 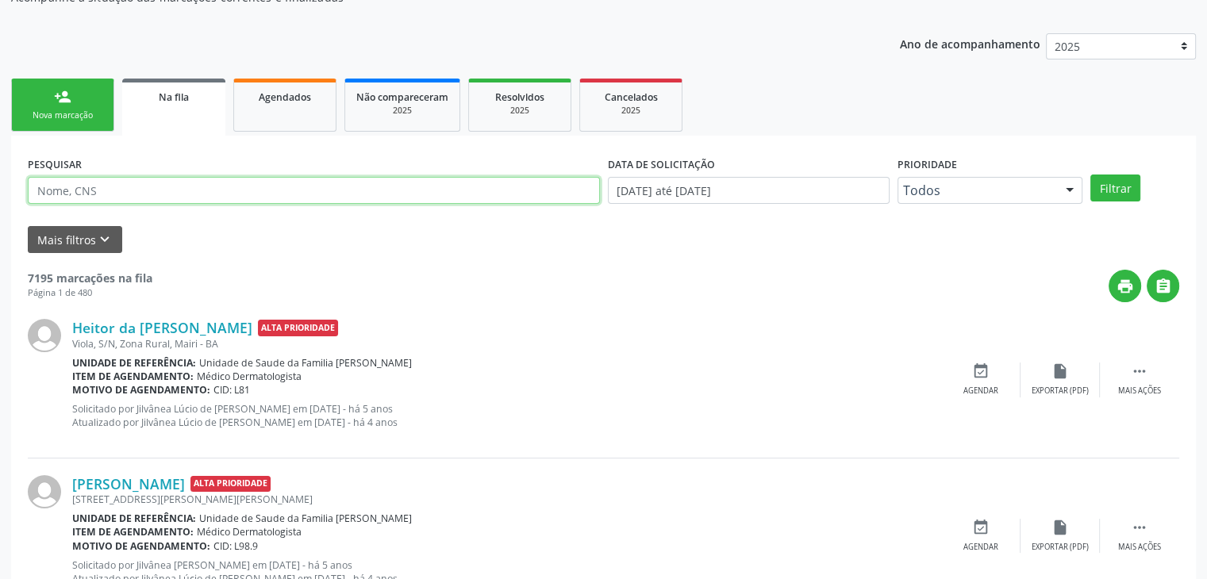 I want to click on input: Selecione um intervalo, so click(x=749, y=191).